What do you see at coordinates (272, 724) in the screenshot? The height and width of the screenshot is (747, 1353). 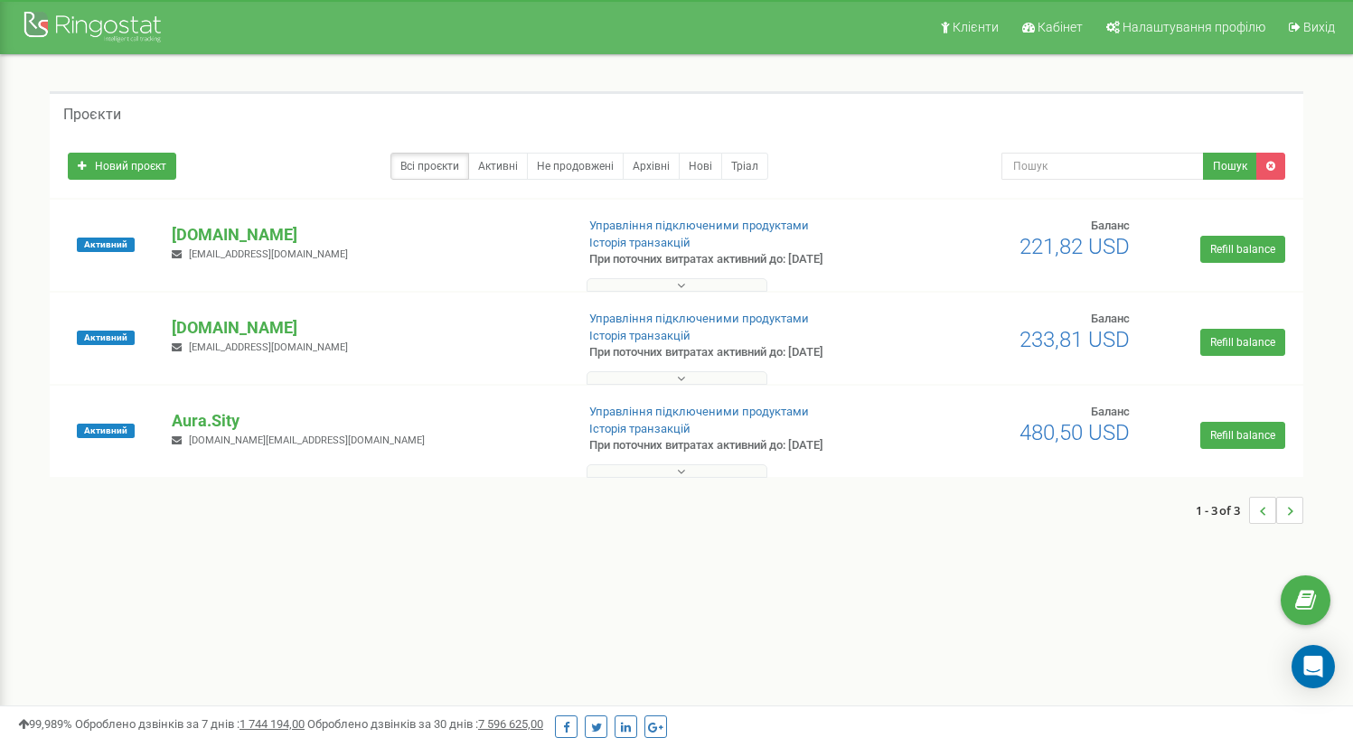 I see `u: 1 744 194,00` at bounding box center [272, 724].